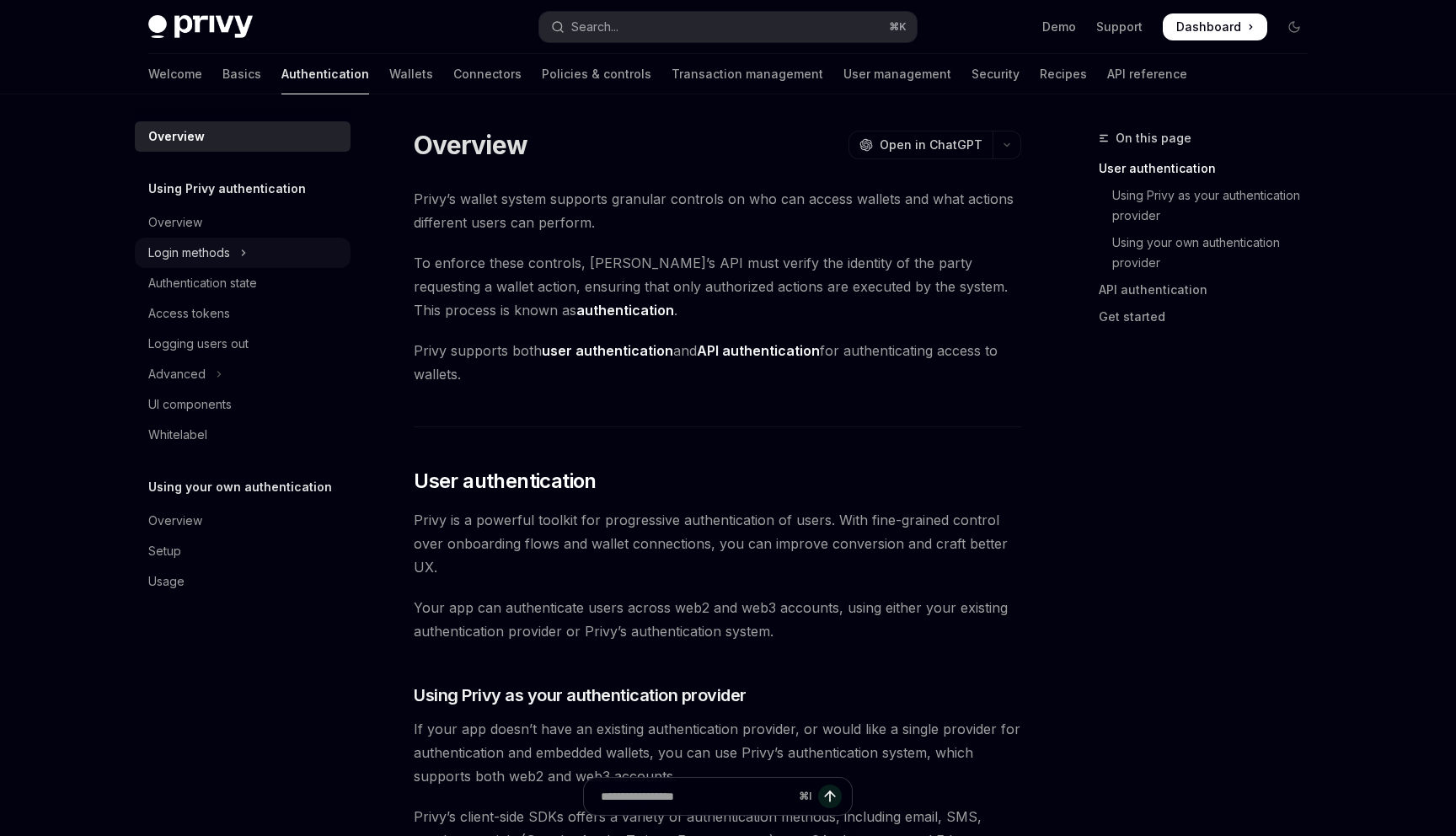  I want to click on div: Search..., so click(595, 27).